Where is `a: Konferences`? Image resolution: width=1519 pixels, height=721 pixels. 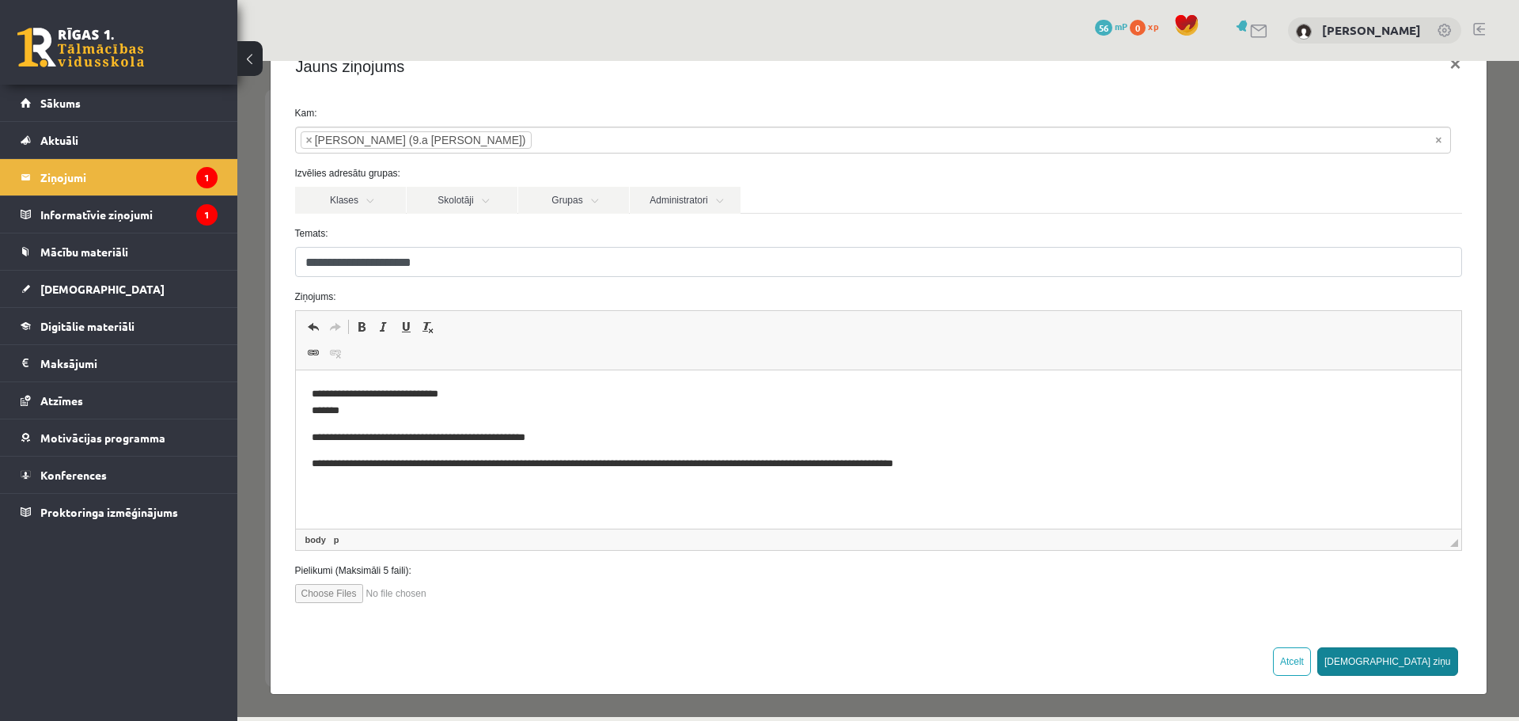
a: Konferences is located at coordinates (119, 475).